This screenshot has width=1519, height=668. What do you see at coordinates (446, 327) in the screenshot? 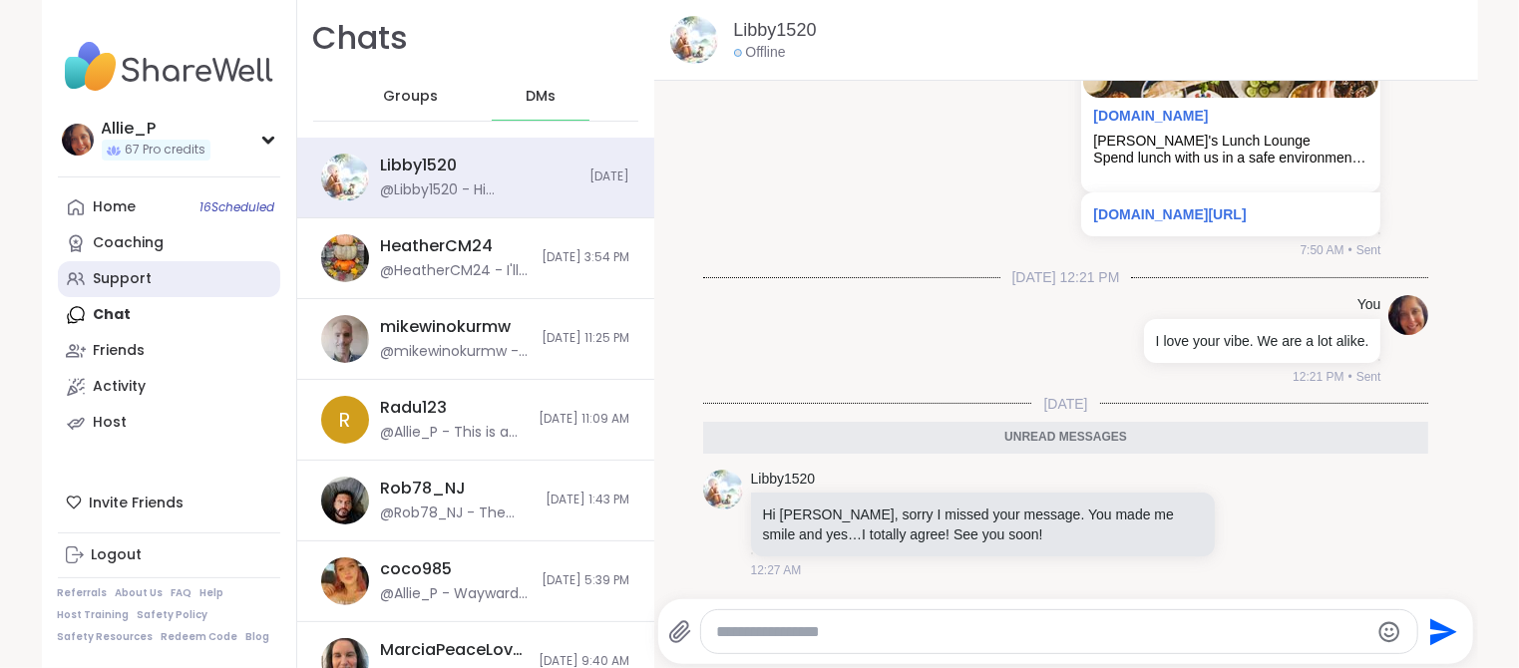
I see `div: mikewinokurmw` at bounding box center [446, 327].